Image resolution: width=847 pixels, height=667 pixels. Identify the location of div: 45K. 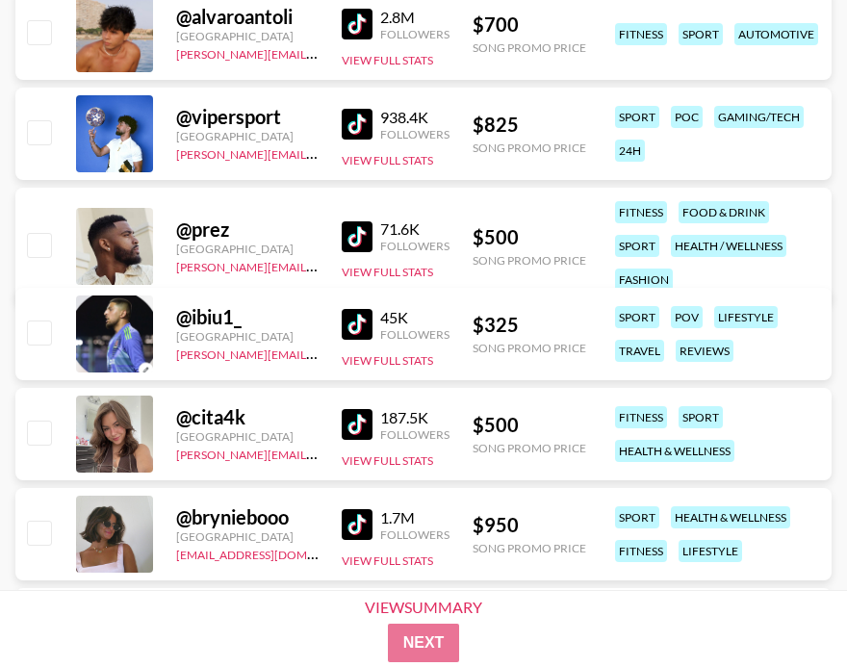
(415, 318).